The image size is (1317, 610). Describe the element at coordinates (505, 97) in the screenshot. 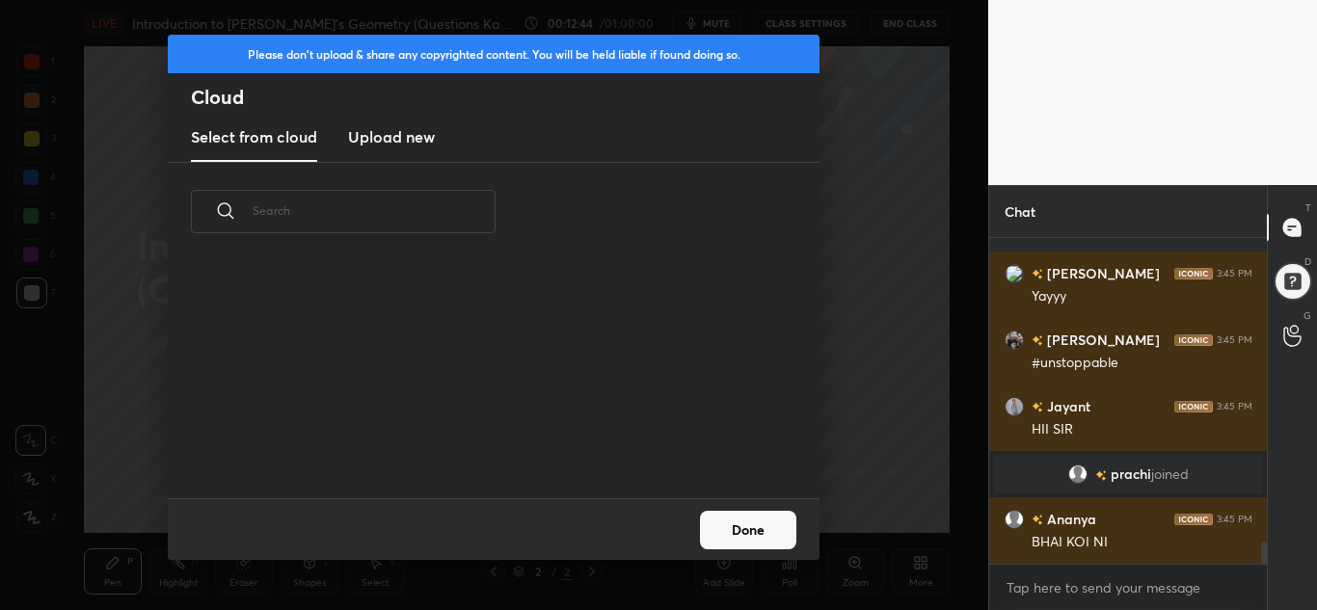

I see `h2: Cloud` at that location.